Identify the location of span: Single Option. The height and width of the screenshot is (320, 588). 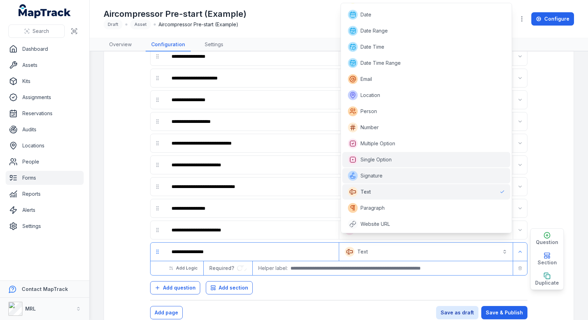
(376, 160).